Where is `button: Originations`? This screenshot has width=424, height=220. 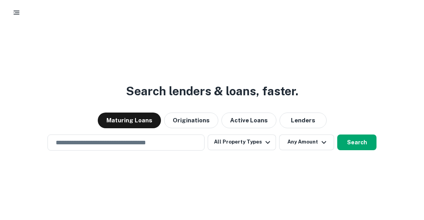 button: Originations is located at coordinates (191, 121).